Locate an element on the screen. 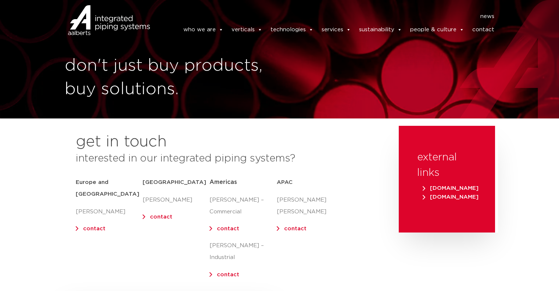 The height and width of the screenshot is (291, 559). h5: APAC is located at coordinates (310, 182).